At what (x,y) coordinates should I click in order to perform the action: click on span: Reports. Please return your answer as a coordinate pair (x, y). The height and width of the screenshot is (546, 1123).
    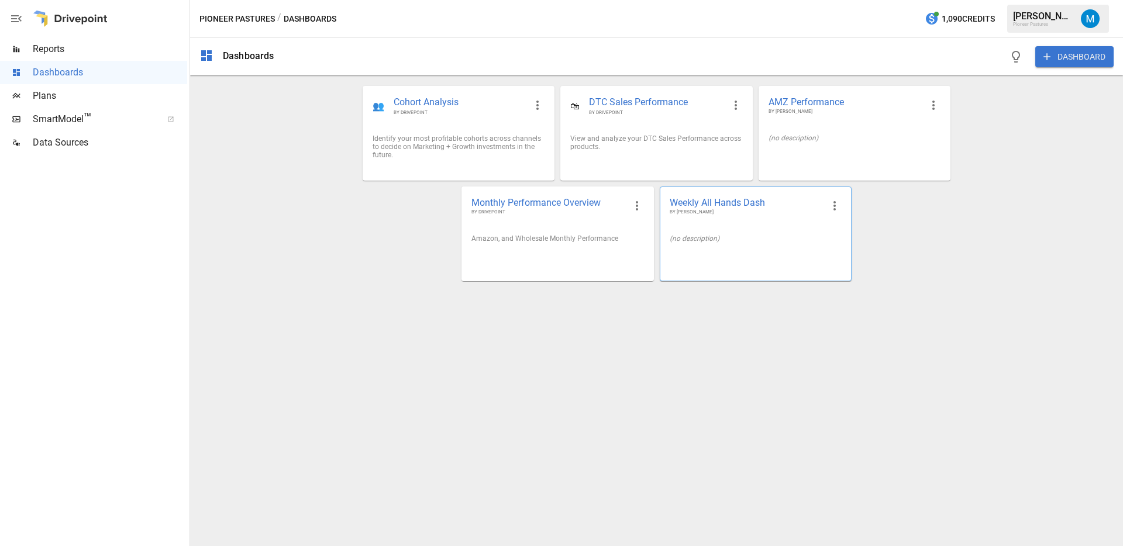
    Looking at the image, I should click on (110, 49).